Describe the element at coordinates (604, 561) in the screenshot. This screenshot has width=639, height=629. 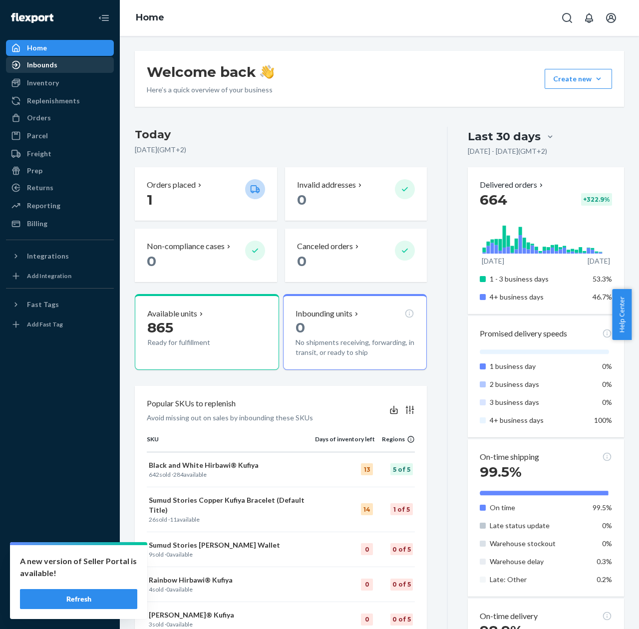
I see `span: 0.3%` at that location.